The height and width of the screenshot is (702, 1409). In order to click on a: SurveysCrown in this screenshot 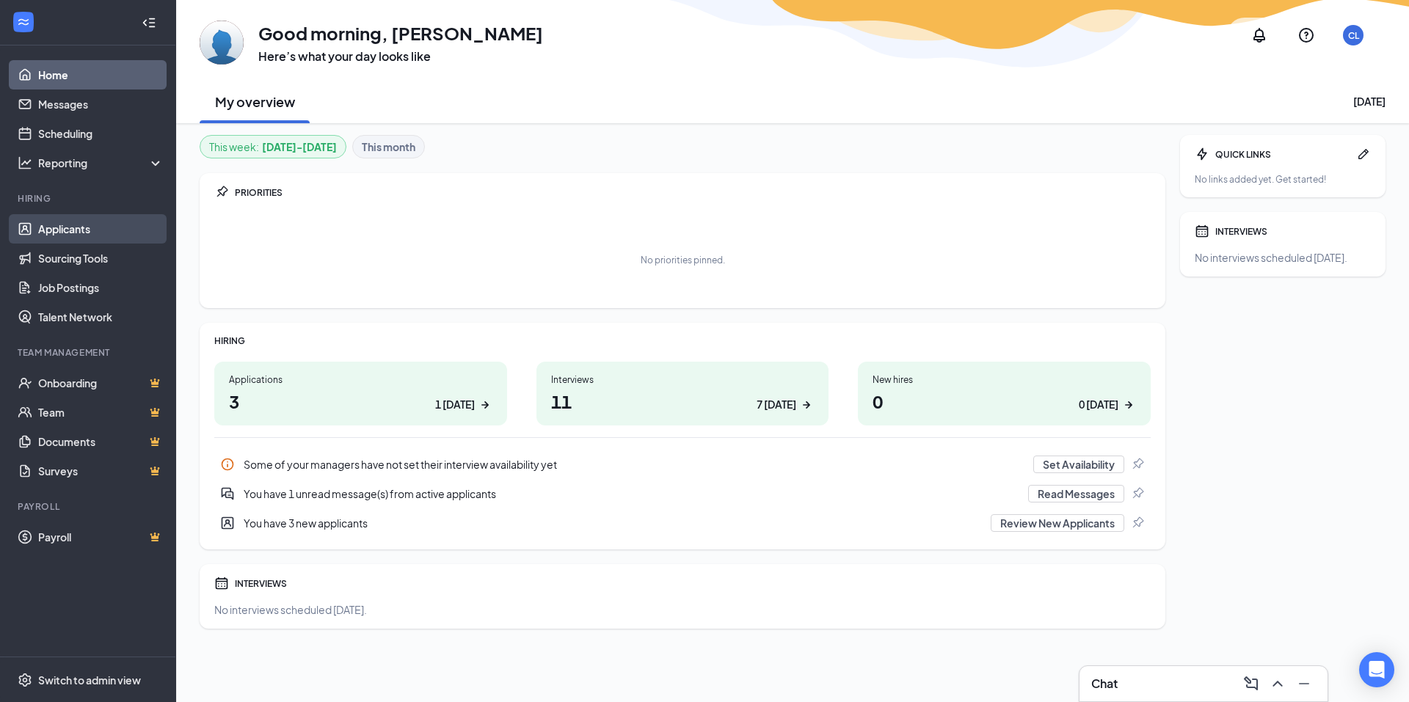, I will do `click(101, 471)`.